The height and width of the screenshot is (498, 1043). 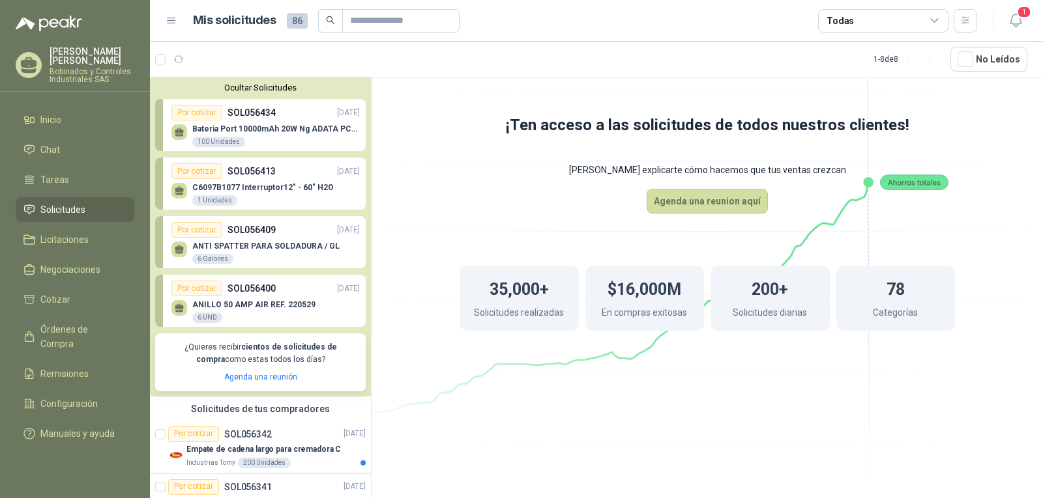 I want to click on span: Cotizar, so click(x=55, y=300).